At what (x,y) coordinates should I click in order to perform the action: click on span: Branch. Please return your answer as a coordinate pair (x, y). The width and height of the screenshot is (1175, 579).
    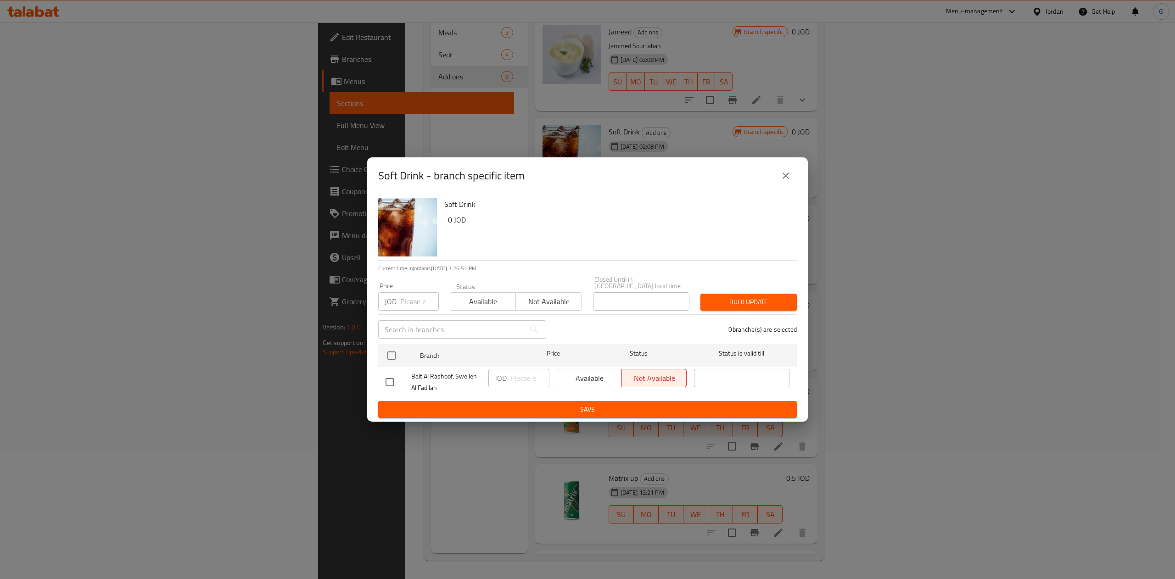
    Looking at the image, I should click on (468, 356).